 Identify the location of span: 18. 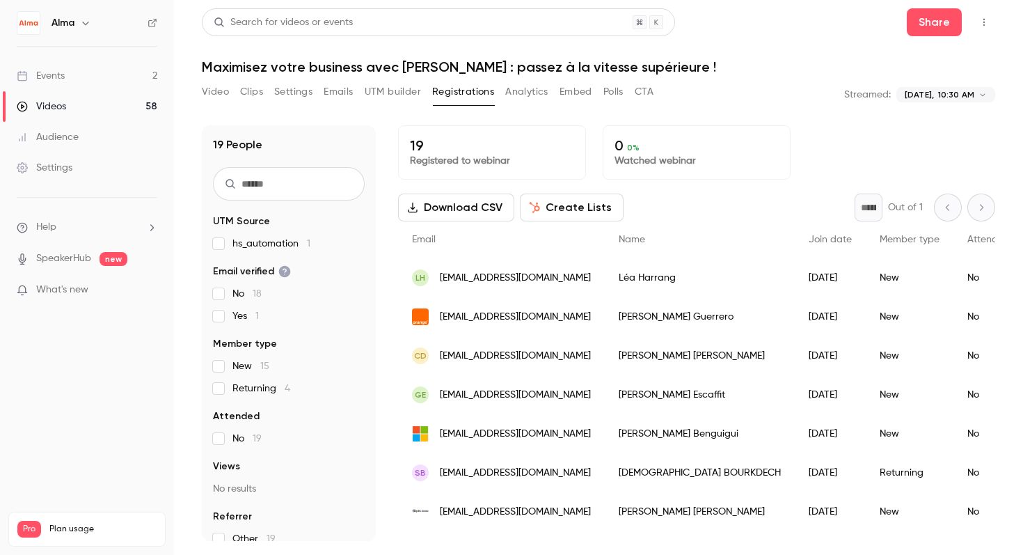
(257, 294).